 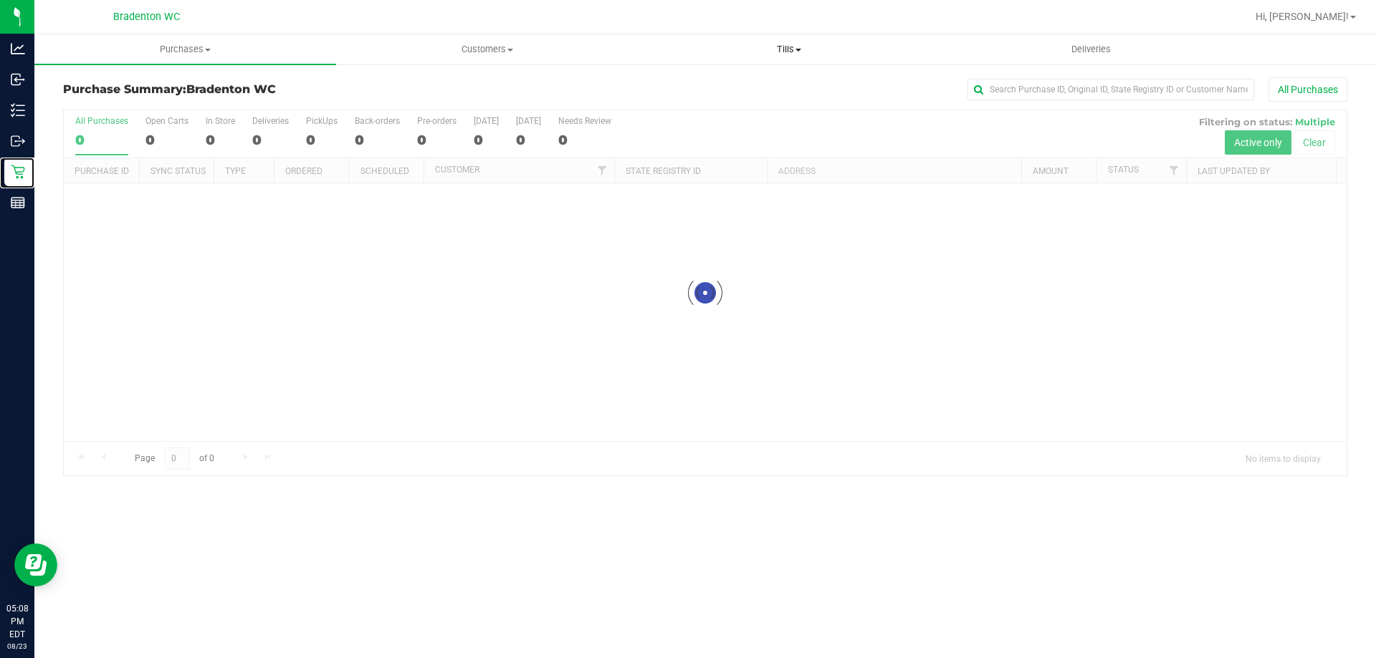 What do you see at coordinates (17, 622) in the screenshot?
I see `p: 05:08 PM EDT` at bounding box center [17, 622].